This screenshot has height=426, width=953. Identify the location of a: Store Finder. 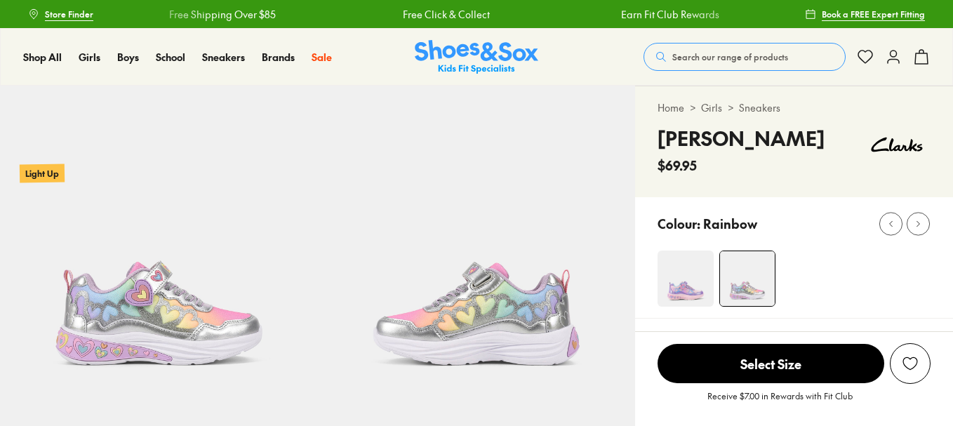
(60, 14).